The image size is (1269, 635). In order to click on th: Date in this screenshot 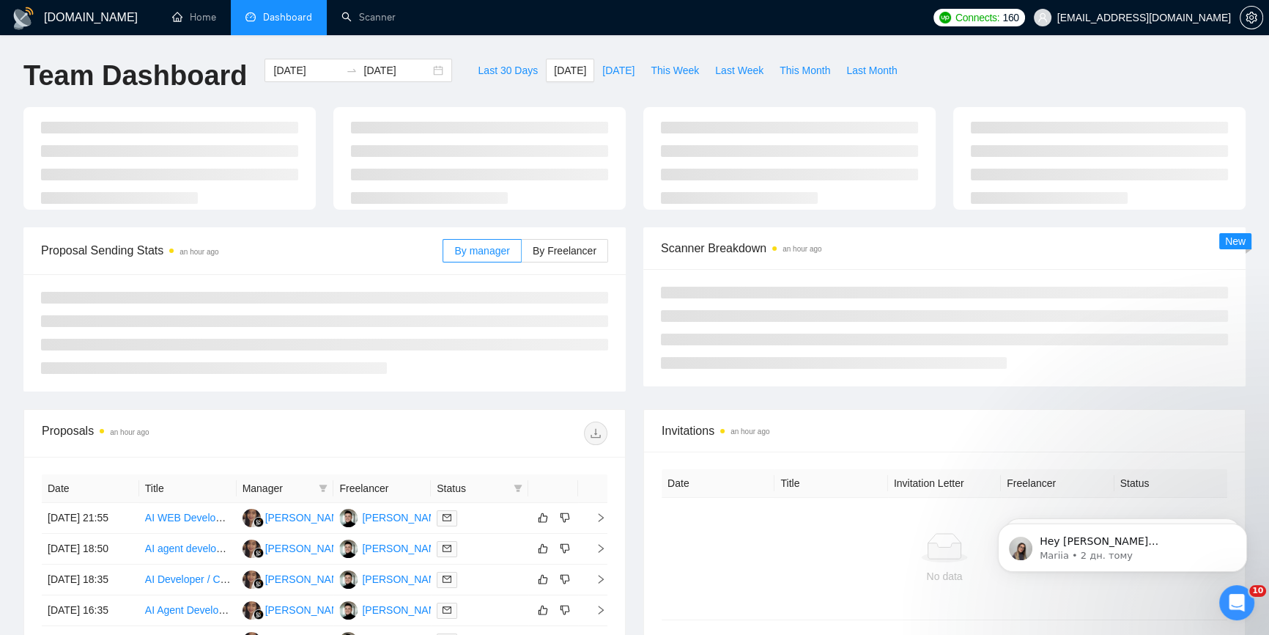, I will do `click(718, 483)`.